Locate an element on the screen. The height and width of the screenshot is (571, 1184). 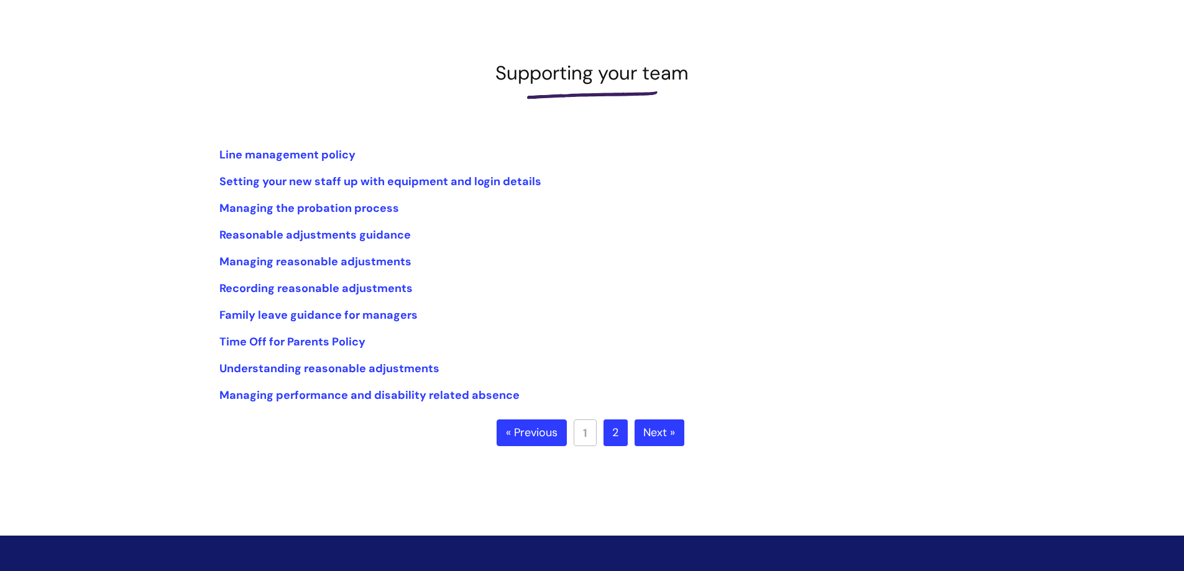
a: Time Off for Parents Policy is located at coordinates (292, 342).